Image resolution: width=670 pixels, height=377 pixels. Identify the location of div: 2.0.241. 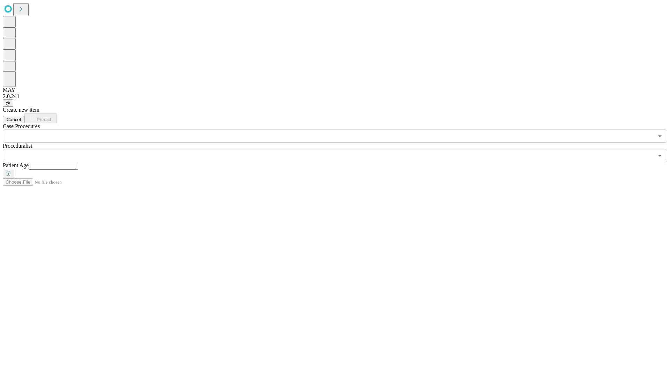
(335, 96).